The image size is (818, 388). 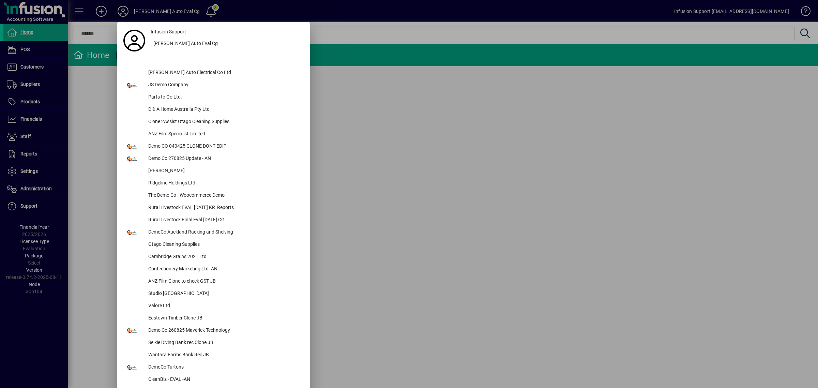 What do you see at coordinates (225, 85) in the screenshot?
I see `div: JS Demo Company` at bounding box center [225, 85].